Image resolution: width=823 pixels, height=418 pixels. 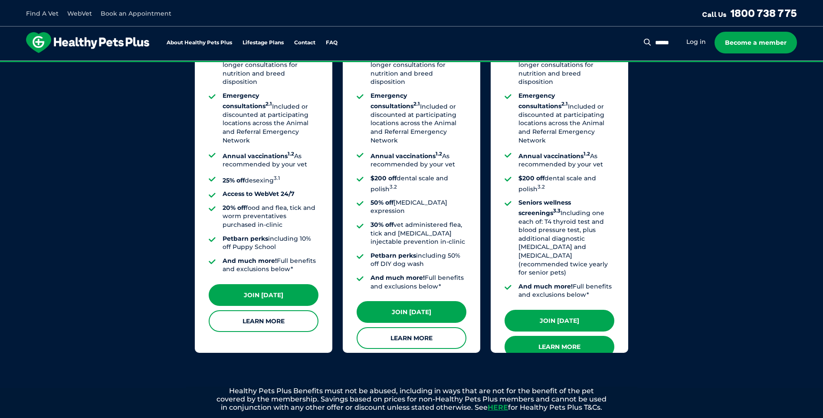 I want to click on span: Proactive, preventative wellness program designed to keep your pet healthier and happier for longer, so click(x=411, y=65).